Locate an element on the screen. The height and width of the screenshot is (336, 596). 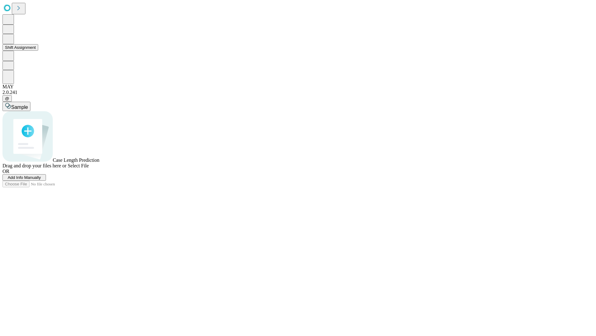
span: Add Info Manually is located at coordinates (24, 177).